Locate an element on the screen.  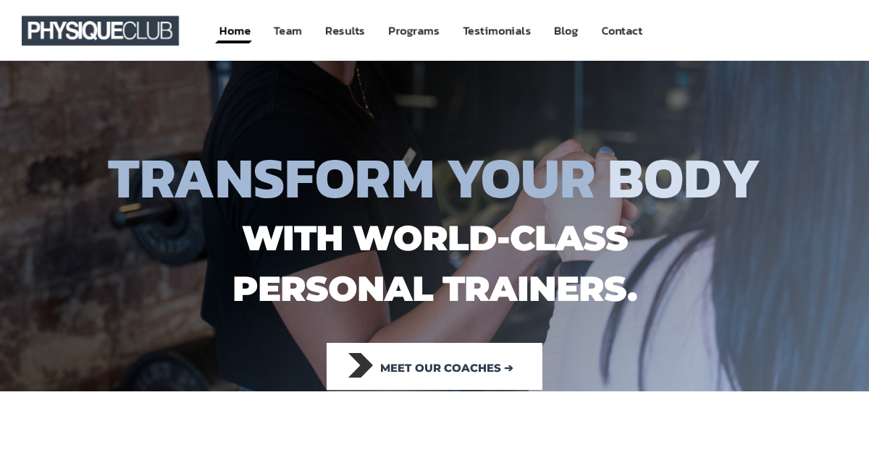
a: Testimonials is located at coordinates (497, 30).